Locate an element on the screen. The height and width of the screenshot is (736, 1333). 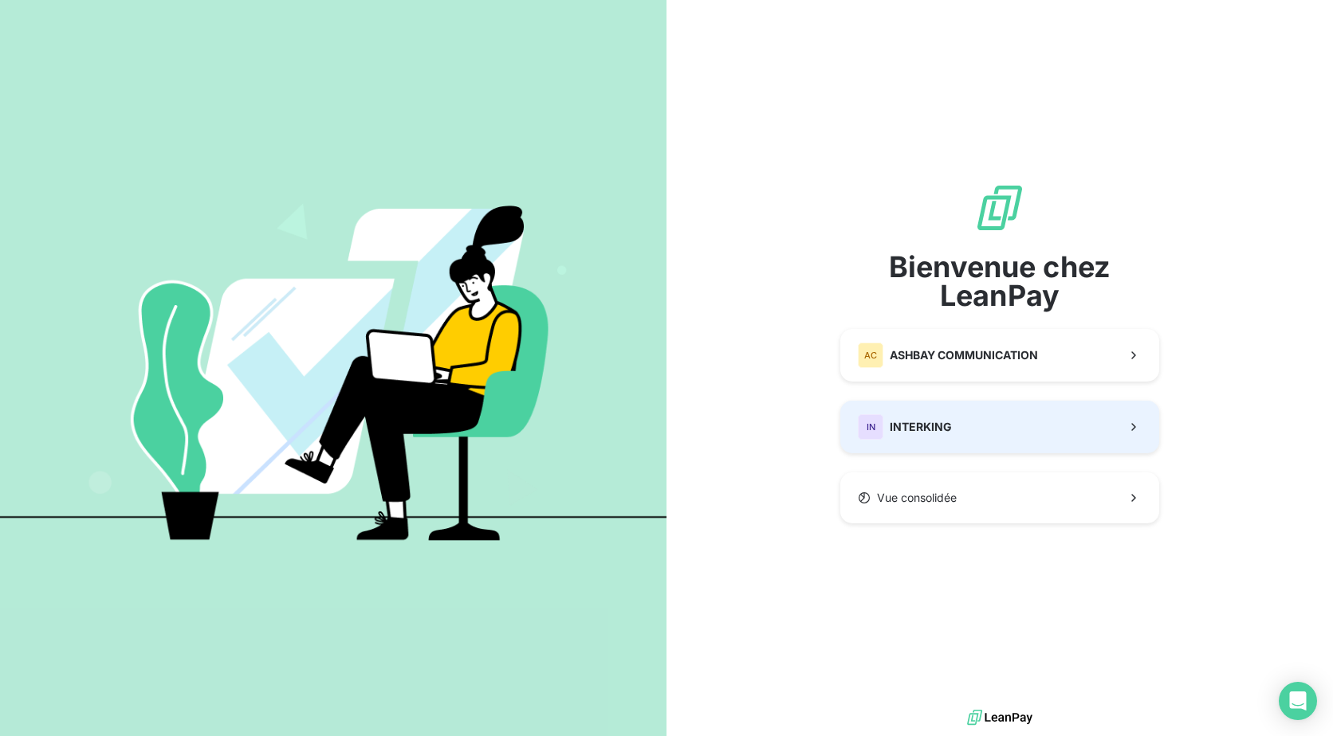
img: logo sigle is located at coordinates (1000, 208).